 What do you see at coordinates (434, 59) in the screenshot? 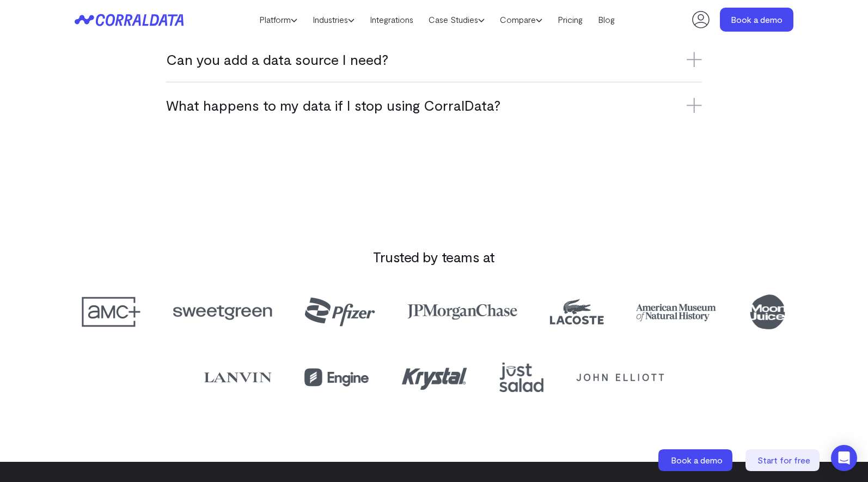
I see `h3: Can you add a data source I need?` at bounding box center [434, 59].